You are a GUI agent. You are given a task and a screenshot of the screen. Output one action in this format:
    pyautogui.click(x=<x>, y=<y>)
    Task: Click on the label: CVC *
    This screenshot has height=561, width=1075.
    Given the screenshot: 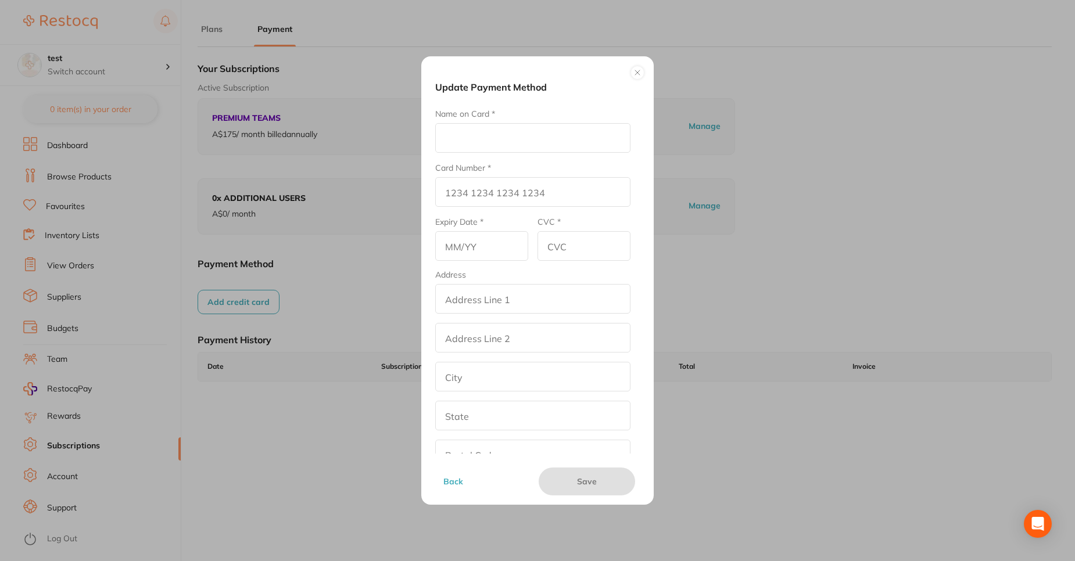 What is the action you would take?
    pyautogui.click(x=549, y=222)
    